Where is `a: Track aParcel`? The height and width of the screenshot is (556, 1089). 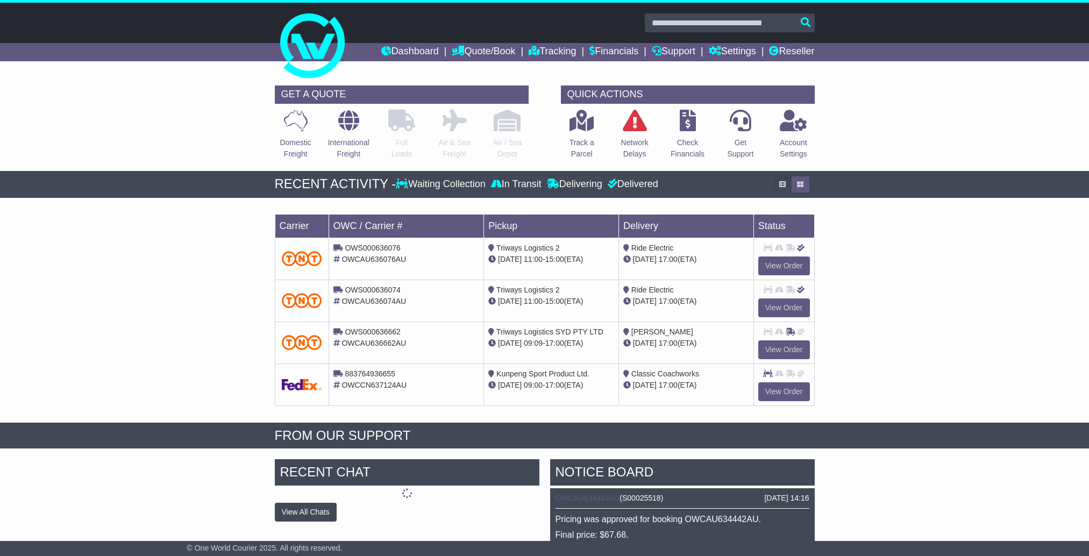 a: Track aParcel is located at coordinates (582, 137).